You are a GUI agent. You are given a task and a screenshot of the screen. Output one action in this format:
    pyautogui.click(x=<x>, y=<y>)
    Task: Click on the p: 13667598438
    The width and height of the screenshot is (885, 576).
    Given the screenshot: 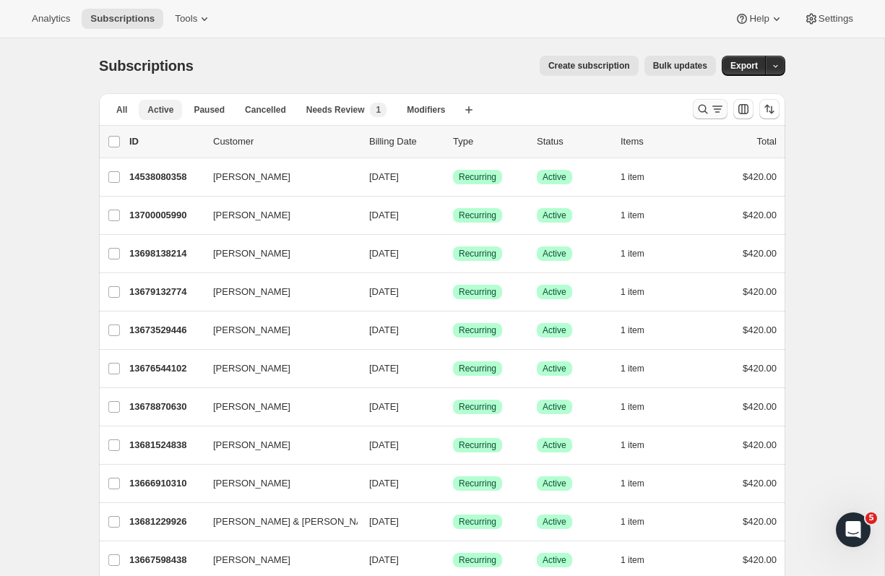 What is the action you would take?
    pyautogui.click(x=165, y=560)
    